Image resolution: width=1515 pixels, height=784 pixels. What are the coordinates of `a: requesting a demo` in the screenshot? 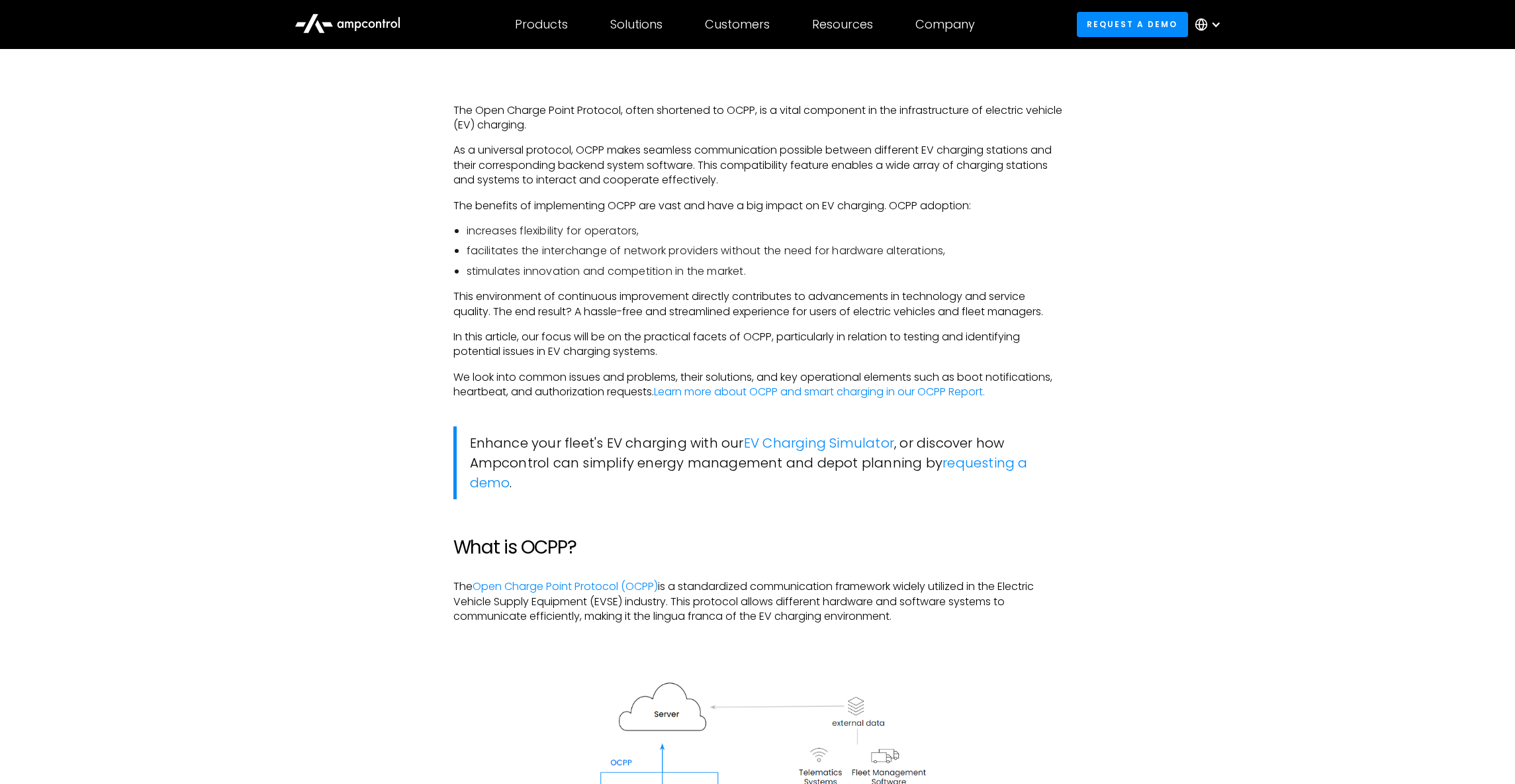 It's located at (749, 473).